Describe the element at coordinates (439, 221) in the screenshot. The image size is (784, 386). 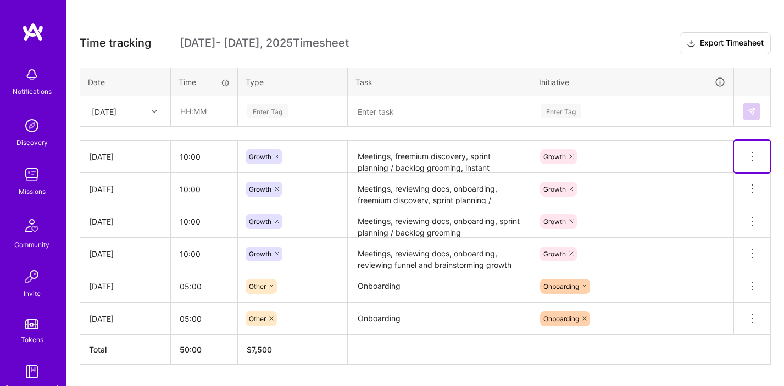
I see `textarea: Meetings, reviewing docs, onboarding, sprint planning / backlog grooming` at that location.